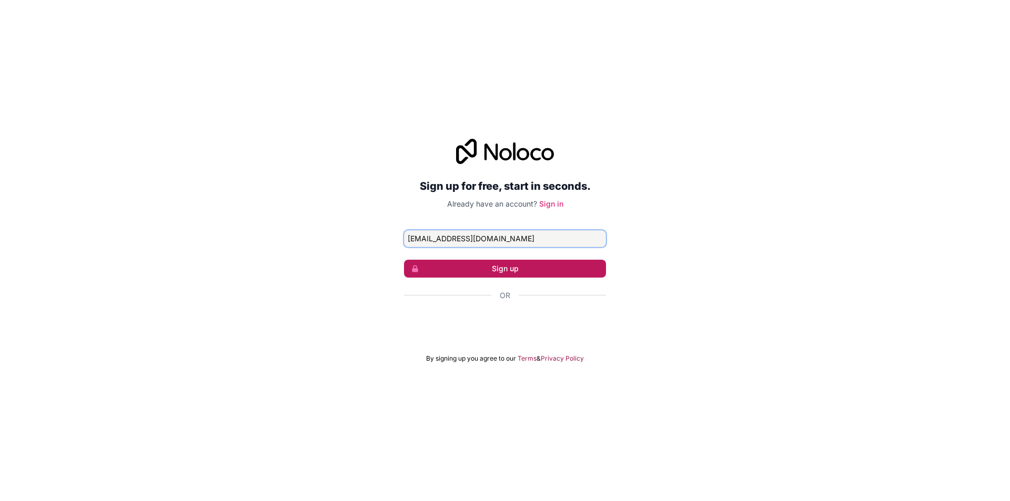 Image resolution: width=1010 pixels, height=501 pixels. What do you see at coordinates (492, 204) in the screenshot?
I see `span: Already have an account?` at bounding box center [492, 204].